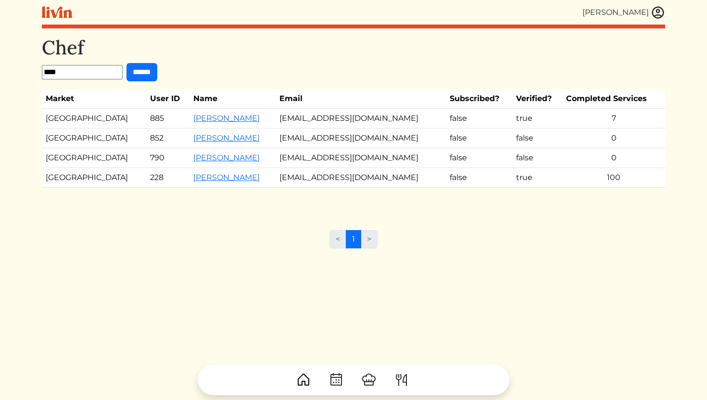 The image size is (707, 400). Describe the element at coordinates (402, 380) in the screenshot. I see `img: ForkKnife-55491504ffdb50bab0c1e09e7649658475375261d09fd45db06cec23bce548bf.svg` at that location.